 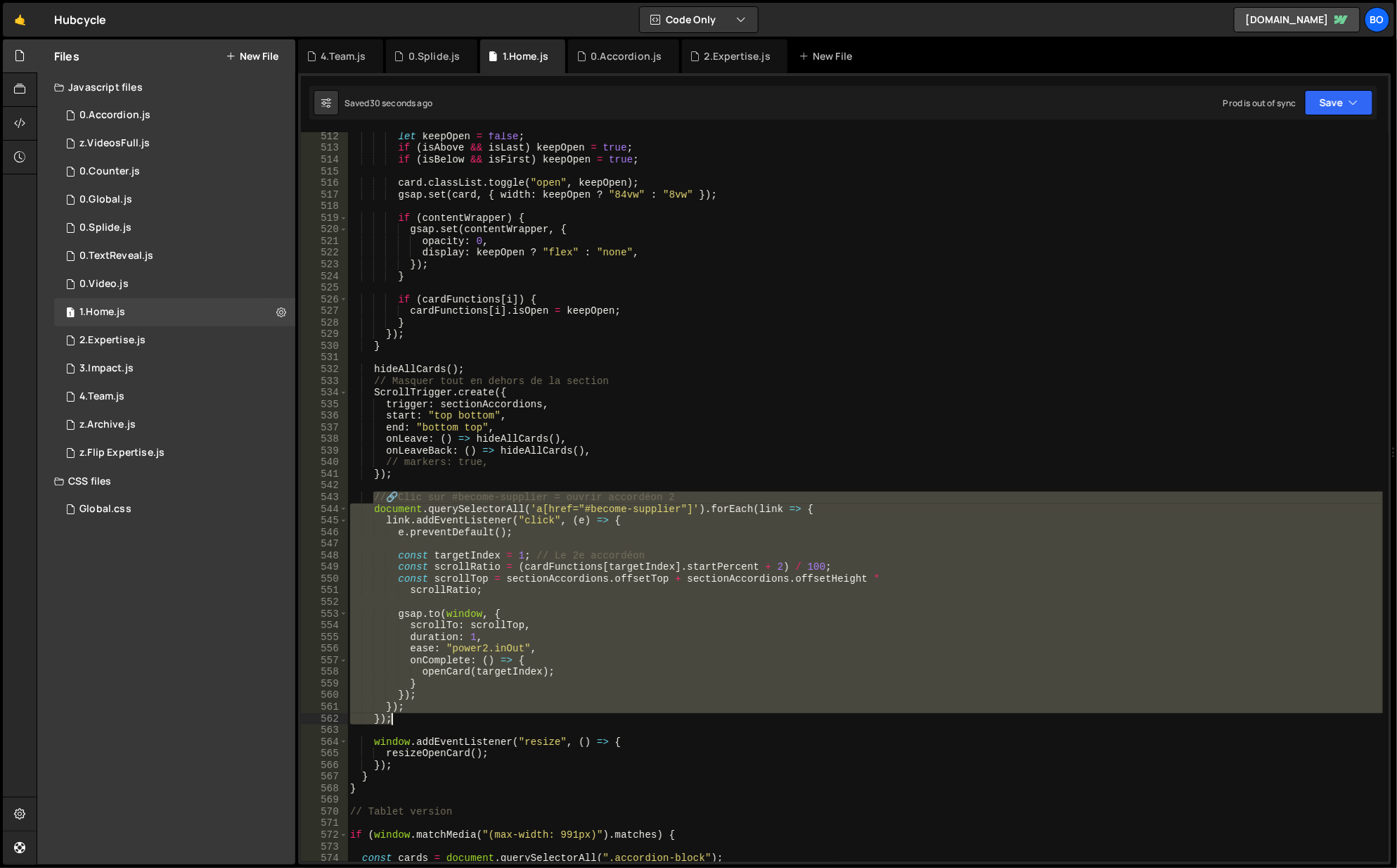 What do you see at coordinates (324, 684) in the screenshot?
I see `div: 559` at bounding box center [324, 684].